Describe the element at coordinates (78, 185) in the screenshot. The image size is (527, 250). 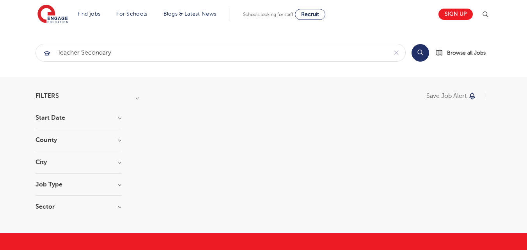
I see `h3: Job Type` at that location.